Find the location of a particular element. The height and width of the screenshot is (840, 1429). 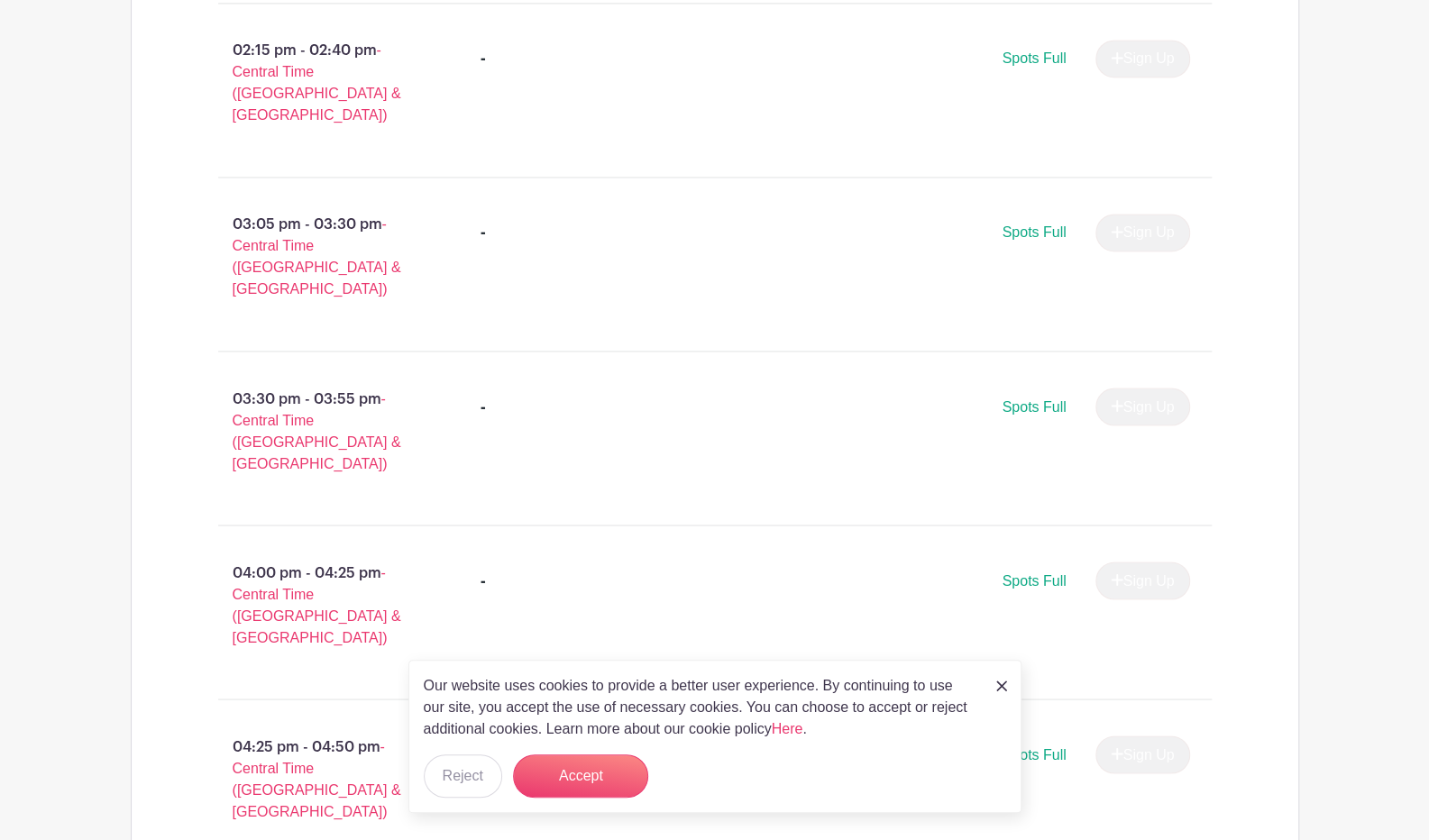

p: 04:25 pm - 04:50 pm is located at coordinates (321, 779).